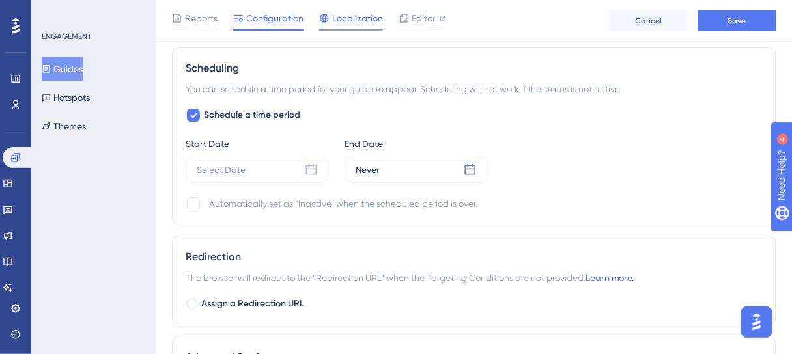  What do you see at coordinates (343, 204) in the screenshot?
I see `div: Automatically set as “Inactive” when the scheduled period is over.` at bounding box center [343, 204].